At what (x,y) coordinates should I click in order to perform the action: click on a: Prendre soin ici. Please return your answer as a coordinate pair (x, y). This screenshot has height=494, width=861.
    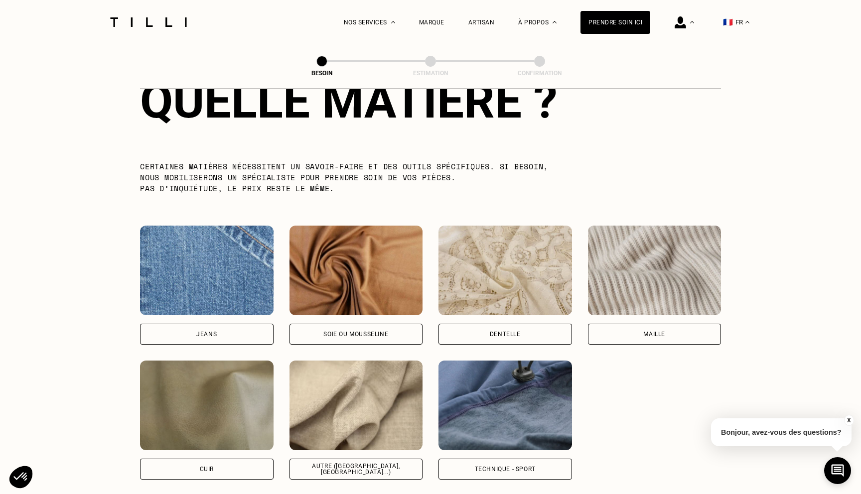
    Looking at the image, I should click on (616, 22).